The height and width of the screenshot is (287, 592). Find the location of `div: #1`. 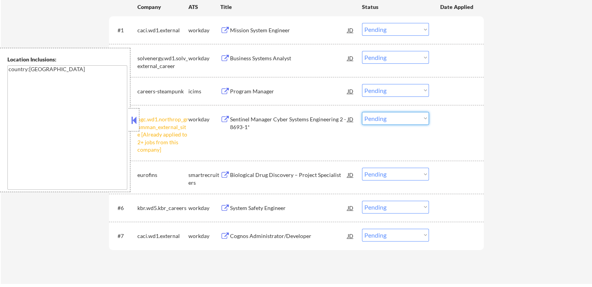

div: #1 is located at coordinates (124, 30).